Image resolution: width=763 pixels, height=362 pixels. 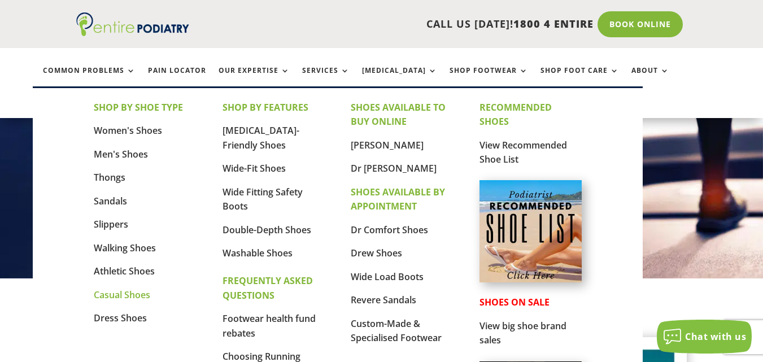 I want to click on strong: SHOES AVAILABLE TO BUY ONLINE, so click(x=398, y=115).